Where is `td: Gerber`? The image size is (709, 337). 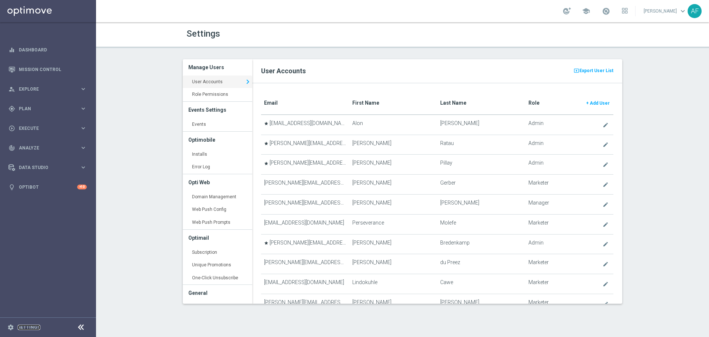
td: Gerber is located at coordinates (481, 184).